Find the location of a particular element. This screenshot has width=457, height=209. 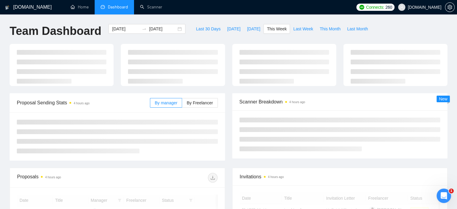

h1: Team Dashboard is located at coordinates (55, 31).